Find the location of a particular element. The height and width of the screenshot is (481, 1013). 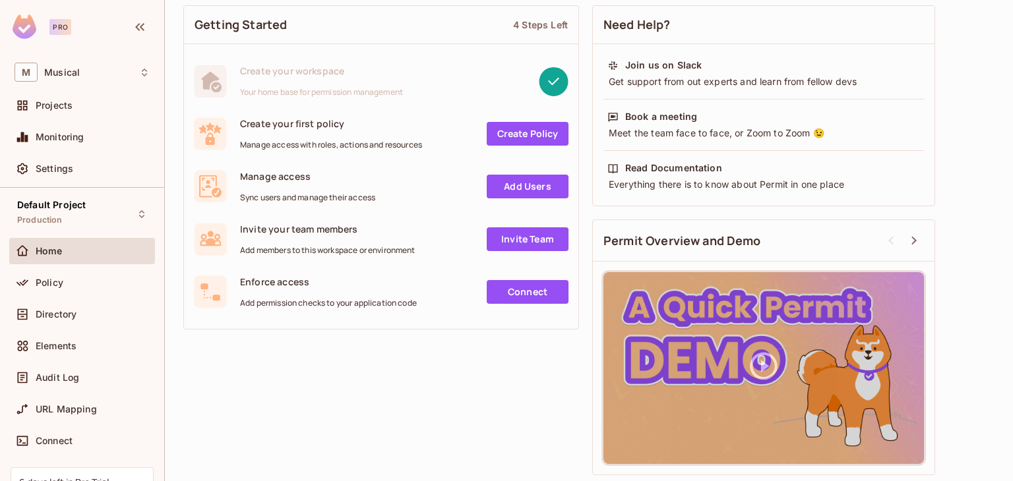

span: Getting Started is located at coordinates (241, 24).